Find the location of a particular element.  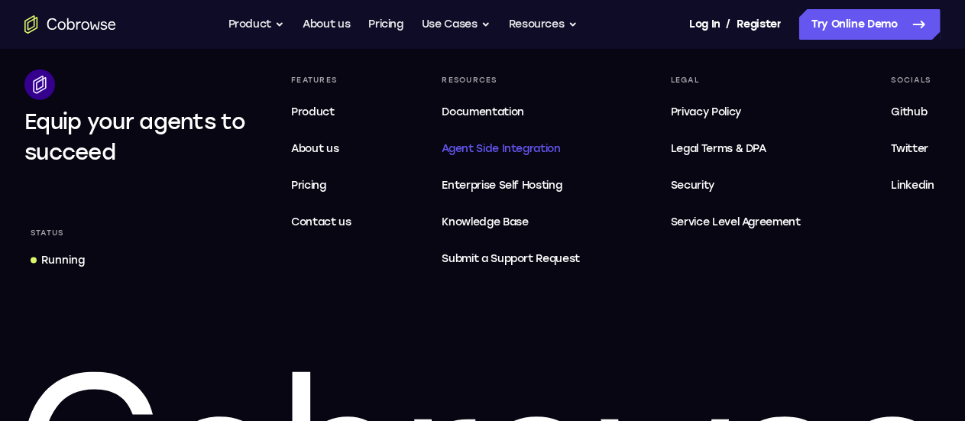

a: Contact us is located at coordinates (321, 222).